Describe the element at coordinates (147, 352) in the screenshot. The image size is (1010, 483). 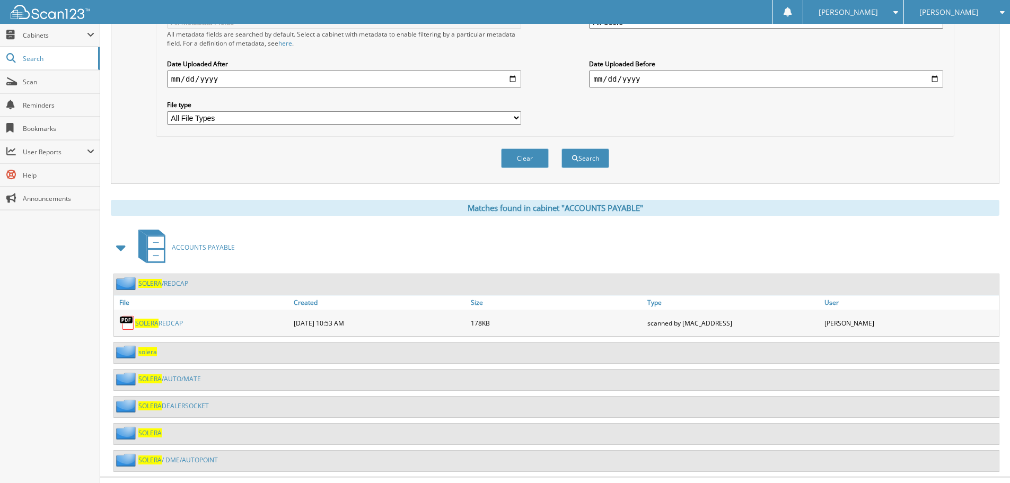
I see `span: solera` at that location.